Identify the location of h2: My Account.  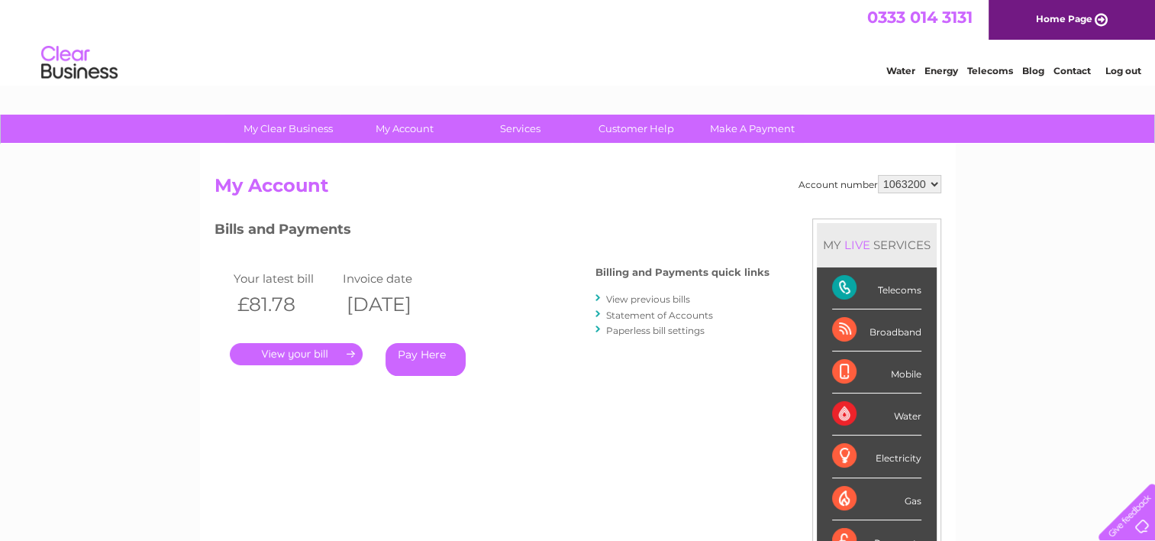
(578, 189).